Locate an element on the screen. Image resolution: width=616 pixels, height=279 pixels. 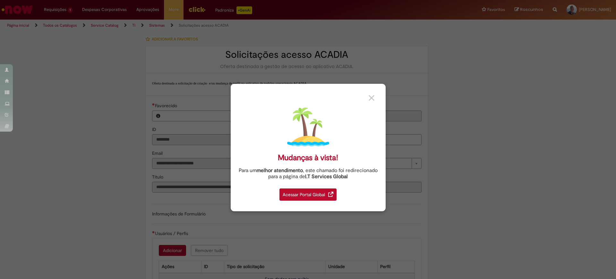
div: Mudanças à vista! is located at coordinates (308, 158).